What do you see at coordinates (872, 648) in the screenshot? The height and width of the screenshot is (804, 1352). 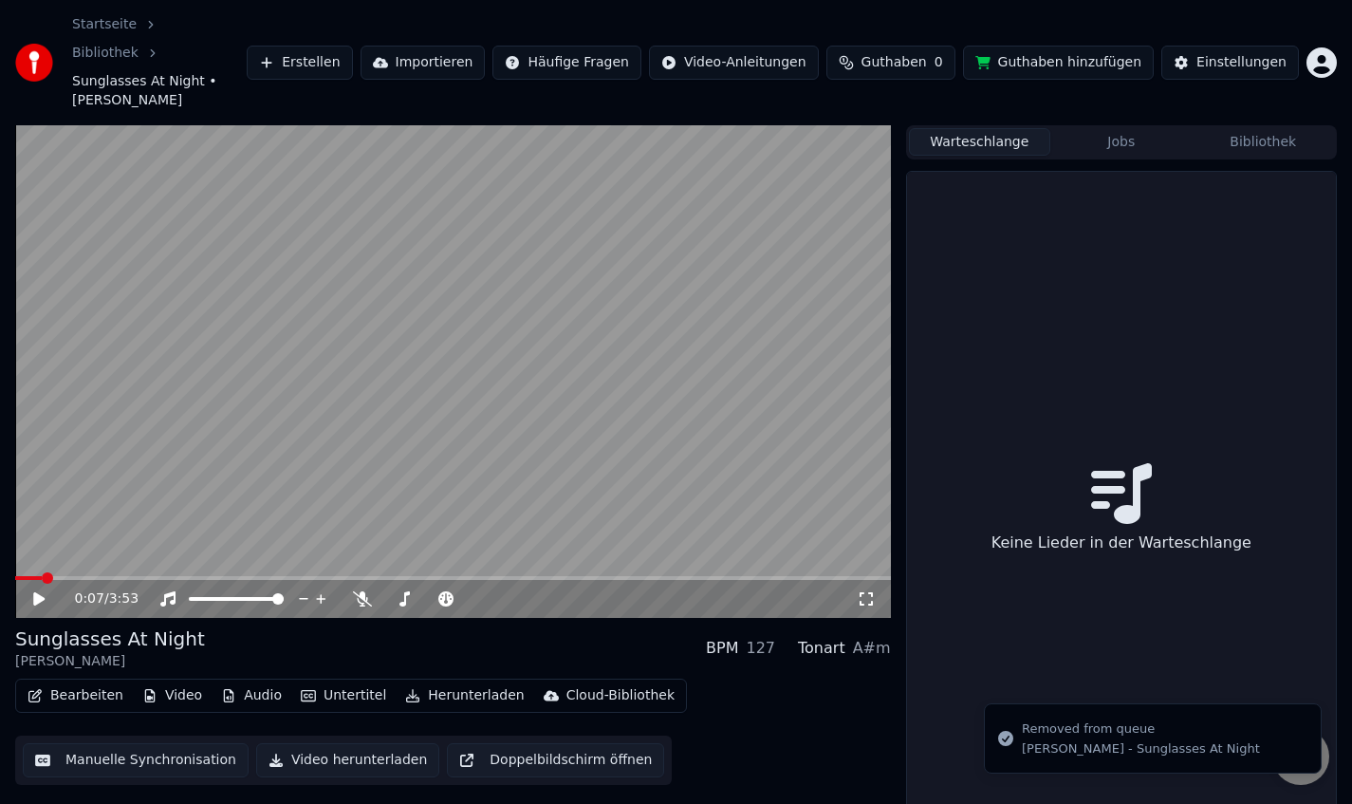 I see `div: A#m` at bounding box center [872, 648].